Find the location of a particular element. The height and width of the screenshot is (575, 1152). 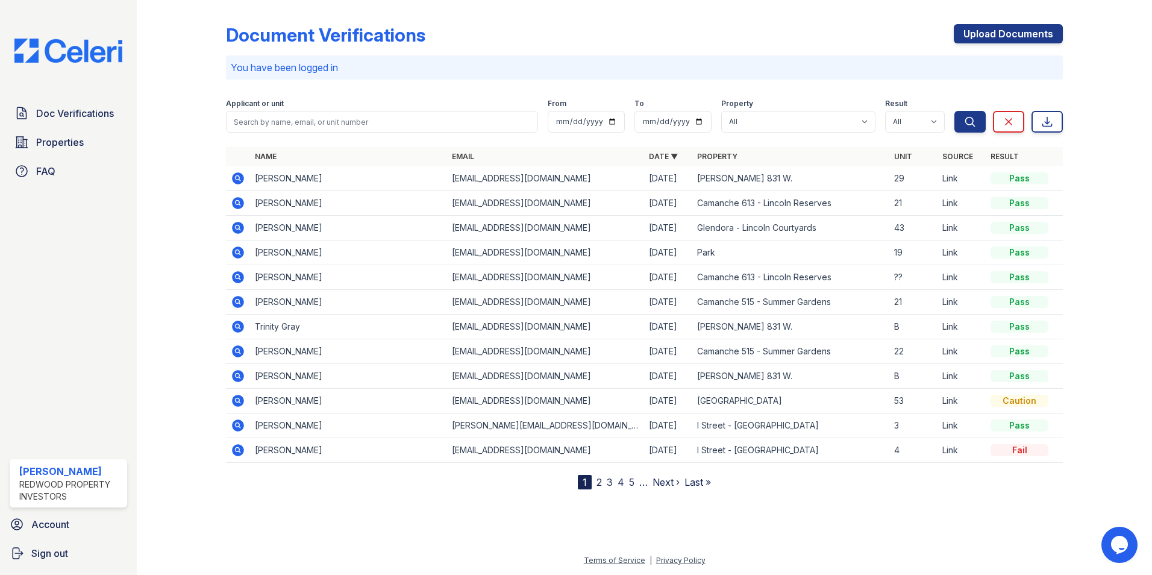

a: 5 is located at coordinates (632, 482).